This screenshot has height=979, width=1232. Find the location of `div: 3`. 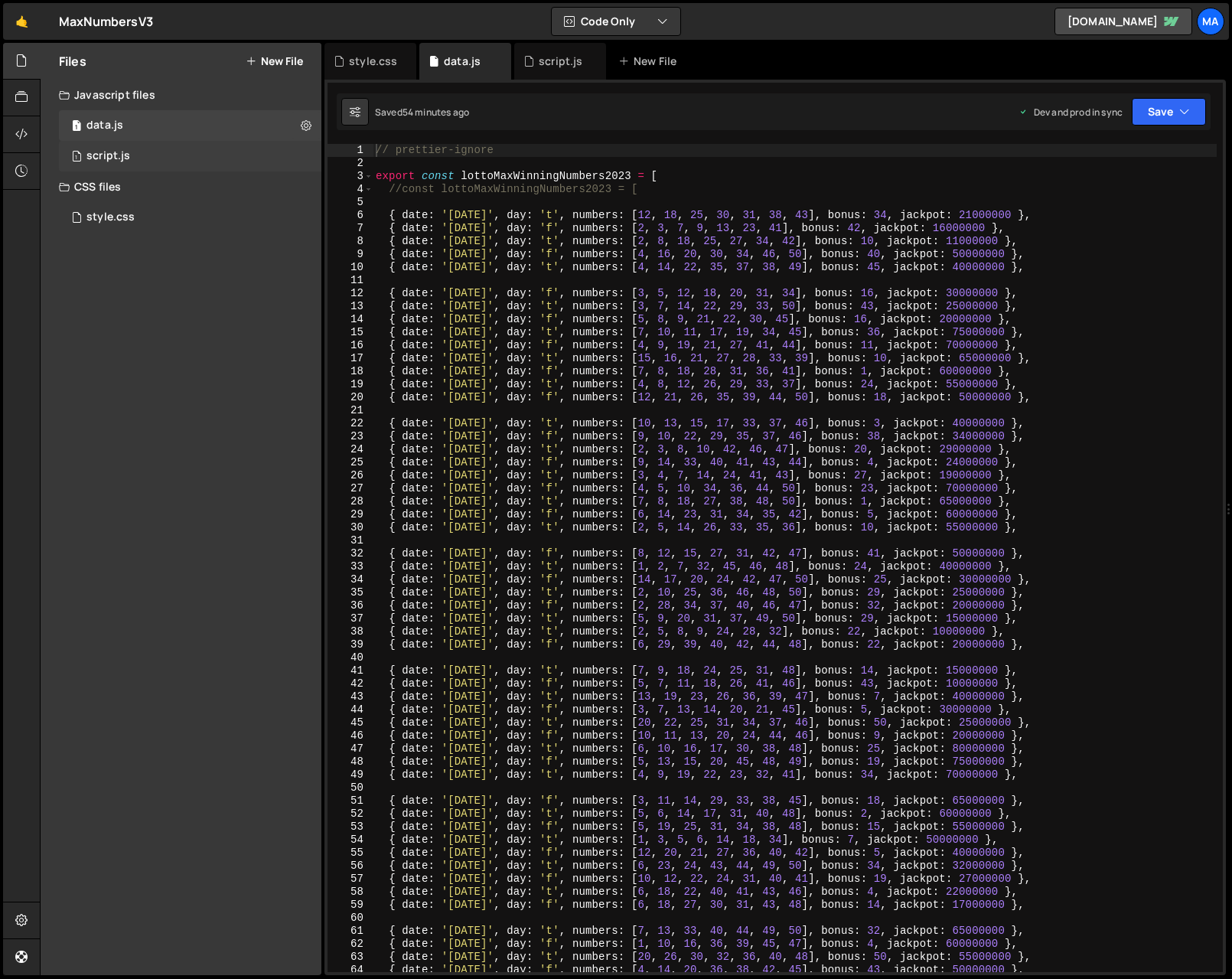

div: 3 is located at coordinates (351, 176).